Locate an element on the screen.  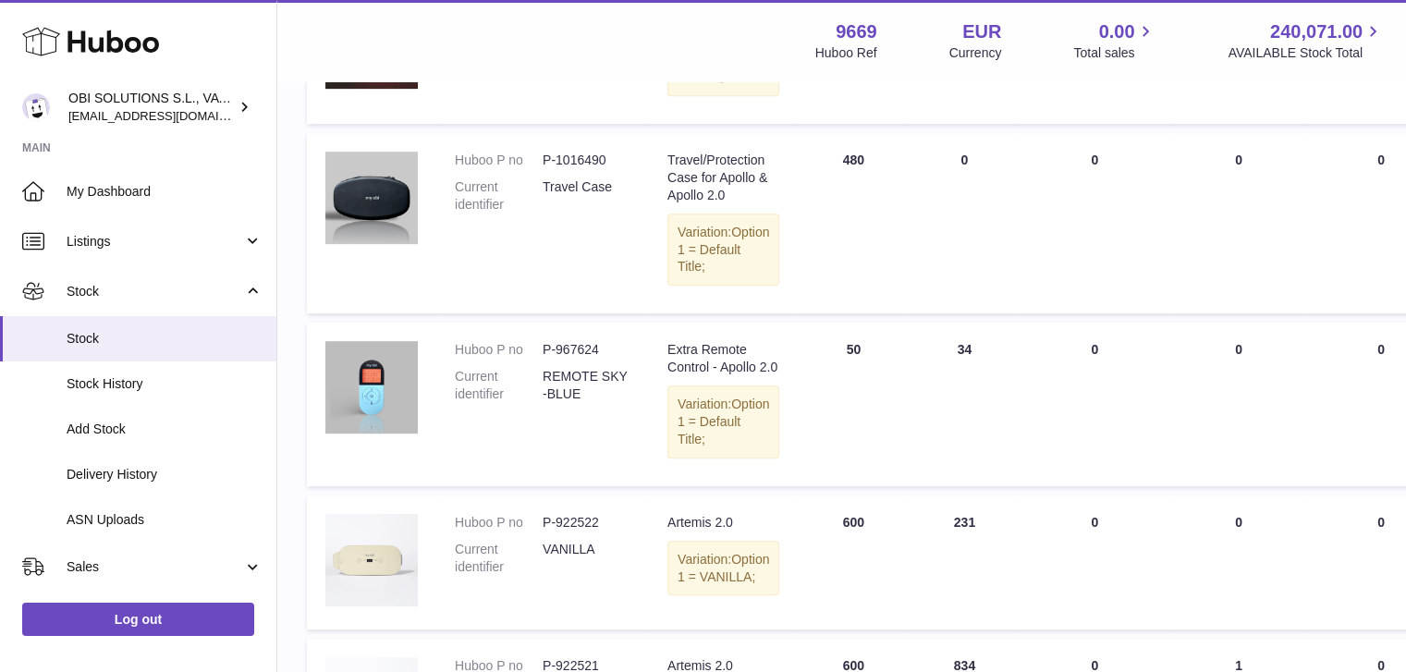
dd: REMOTE SKY-BLUE is located at coordinates (586, 386).